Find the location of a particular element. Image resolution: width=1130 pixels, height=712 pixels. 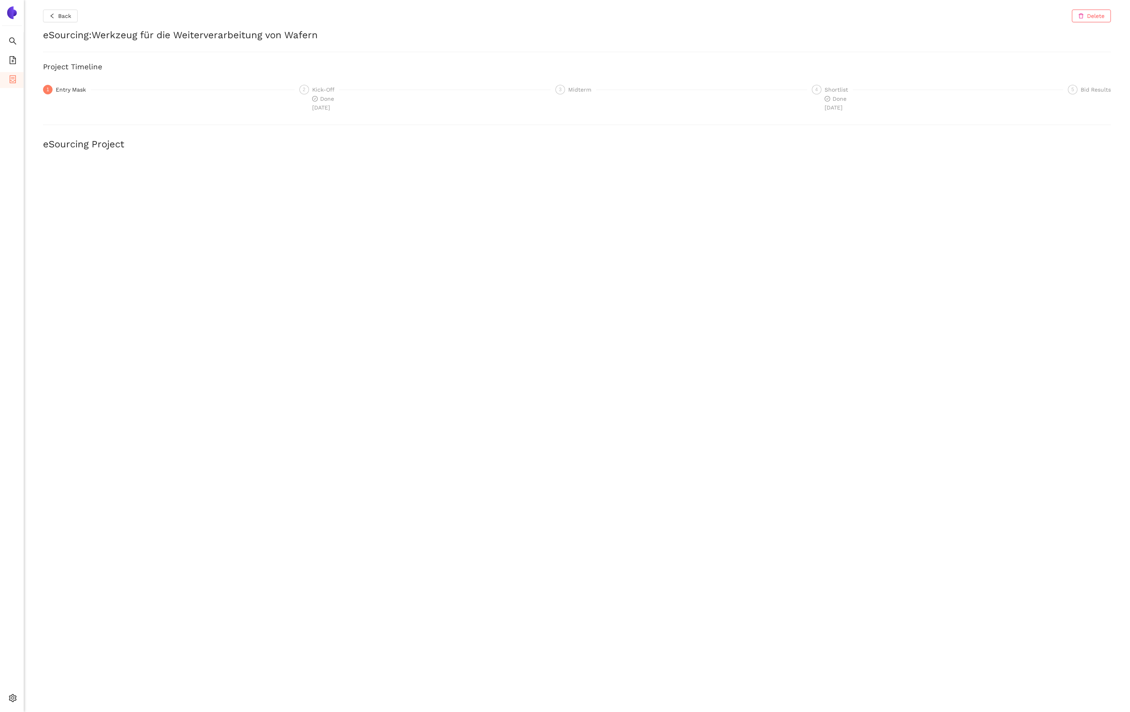

span: file-add is located at coordinates (13, 61).